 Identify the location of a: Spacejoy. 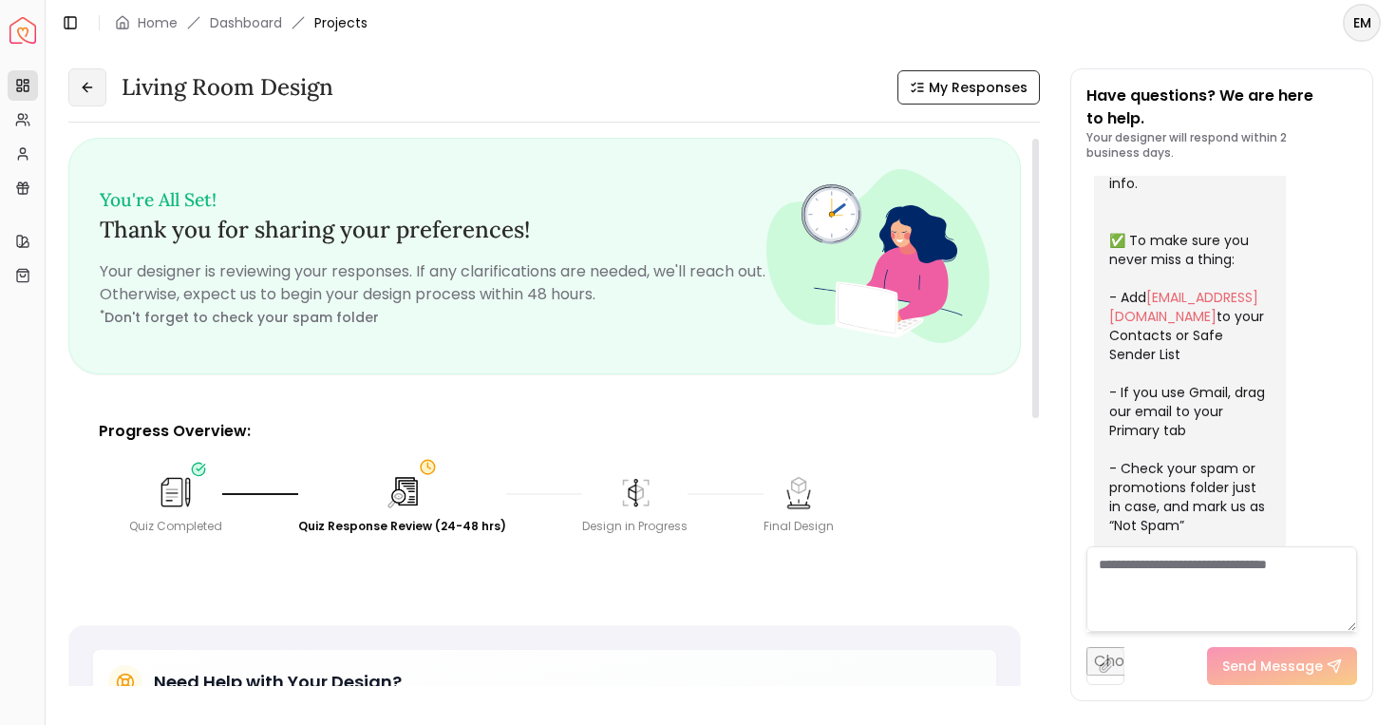
(23, 30).